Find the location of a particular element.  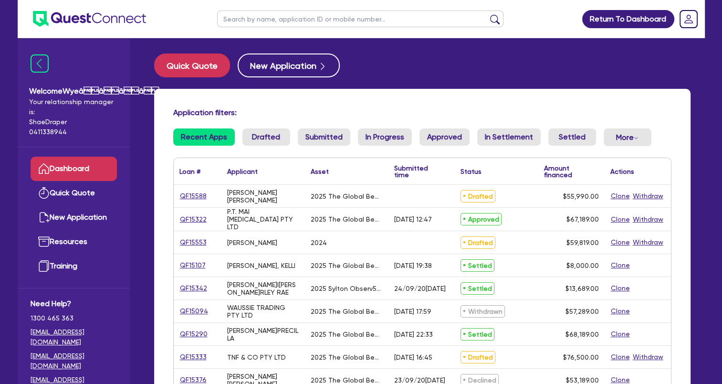

div: Applicant is located at coordinates (242, 171).